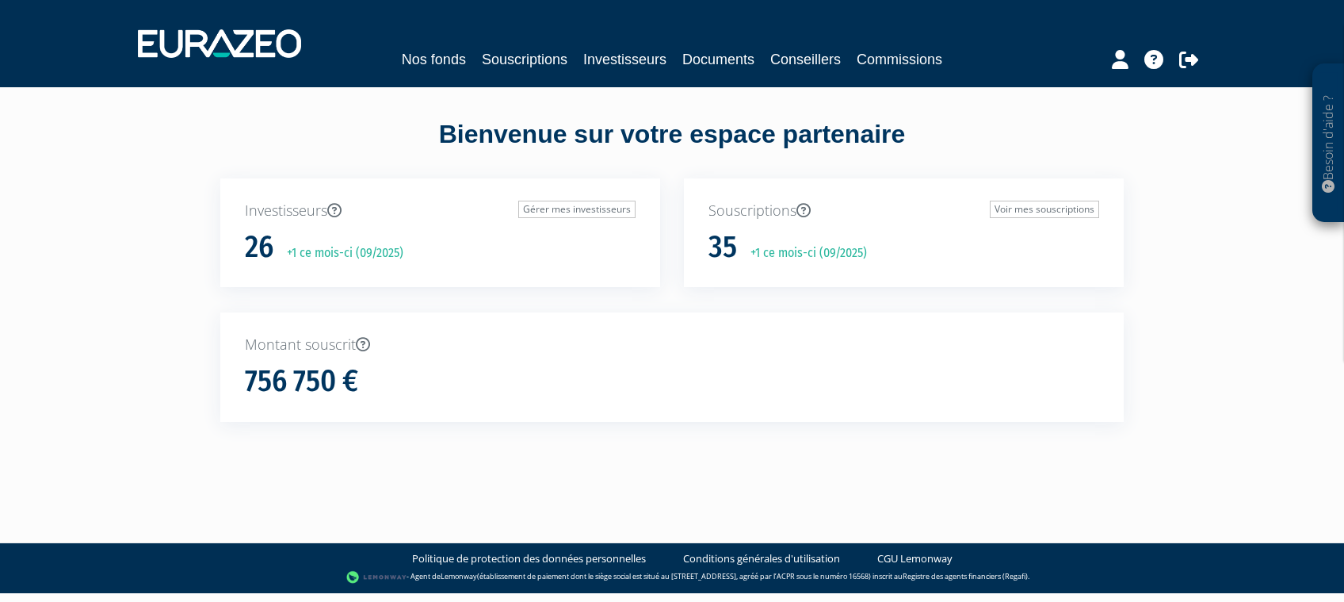 This screenshot has width=1344, height=602. I want to click on img: 1732889491-logotype_eurazeo_blanc_rvb.png, so click(220, 44).